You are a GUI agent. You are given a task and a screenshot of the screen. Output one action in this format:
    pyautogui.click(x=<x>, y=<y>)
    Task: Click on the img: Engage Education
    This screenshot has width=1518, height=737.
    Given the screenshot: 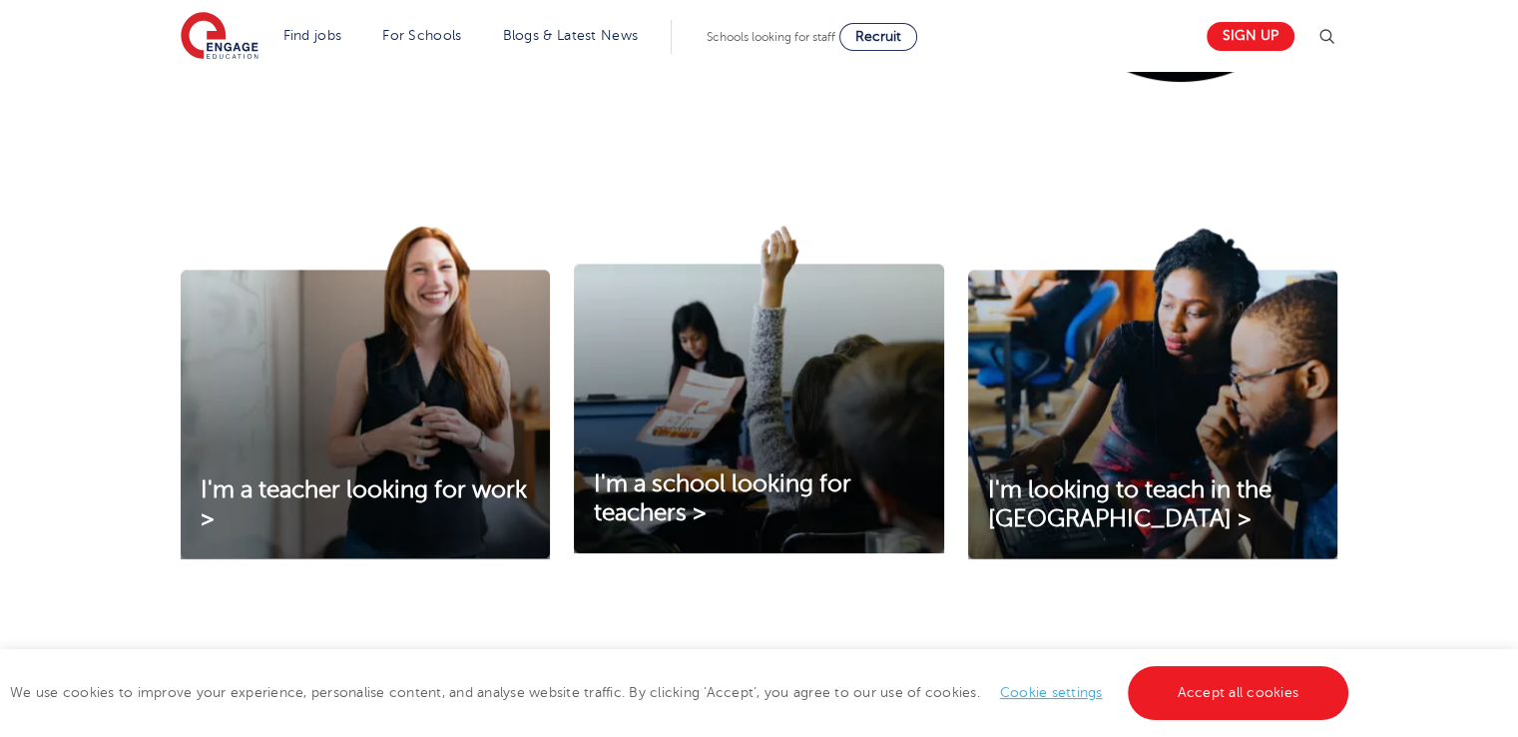 What is the action you would take?
    pyautogui.click(x=220, y=37)
    